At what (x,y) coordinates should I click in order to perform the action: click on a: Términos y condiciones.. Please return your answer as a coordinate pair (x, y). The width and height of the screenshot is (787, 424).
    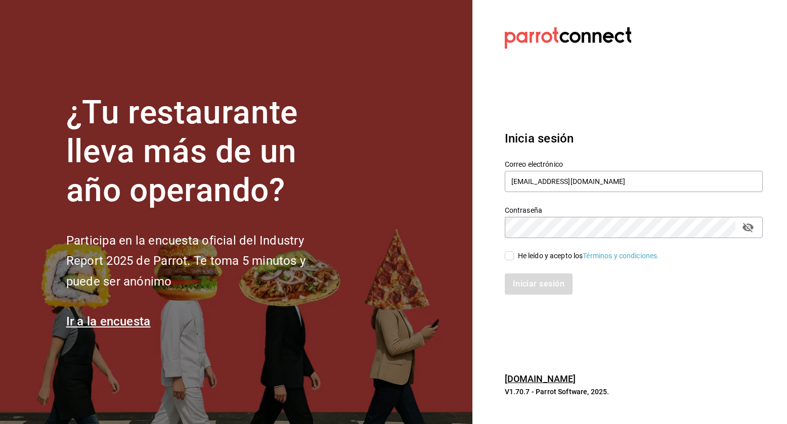
    Looking at the image, I should click on (621, 256).